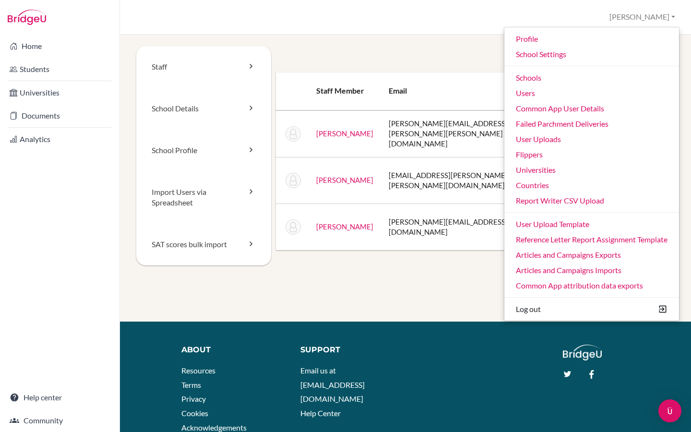 The height and width of the screenshot is (432, 691). I want to click on a: Import Users via Spreadsheet, so click(203, 198).